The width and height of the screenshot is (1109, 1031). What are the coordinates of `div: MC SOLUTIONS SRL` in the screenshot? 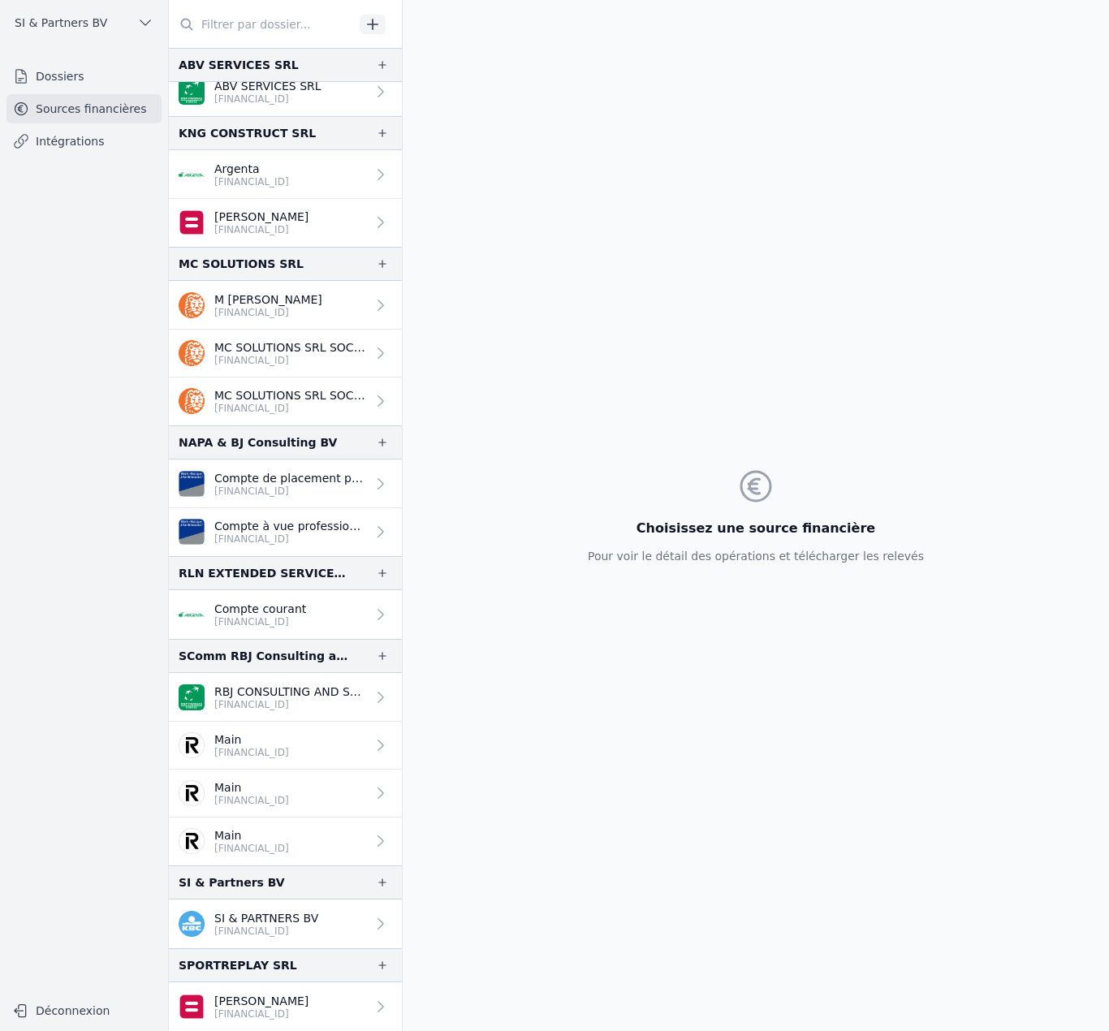 It's located at (241, 264).